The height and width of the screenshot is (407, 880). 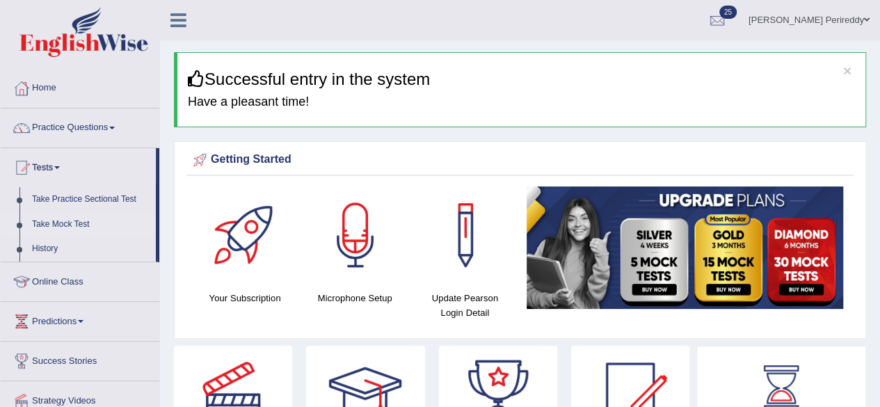 I want to click on a: Predictions, so click(x=80, y=319).